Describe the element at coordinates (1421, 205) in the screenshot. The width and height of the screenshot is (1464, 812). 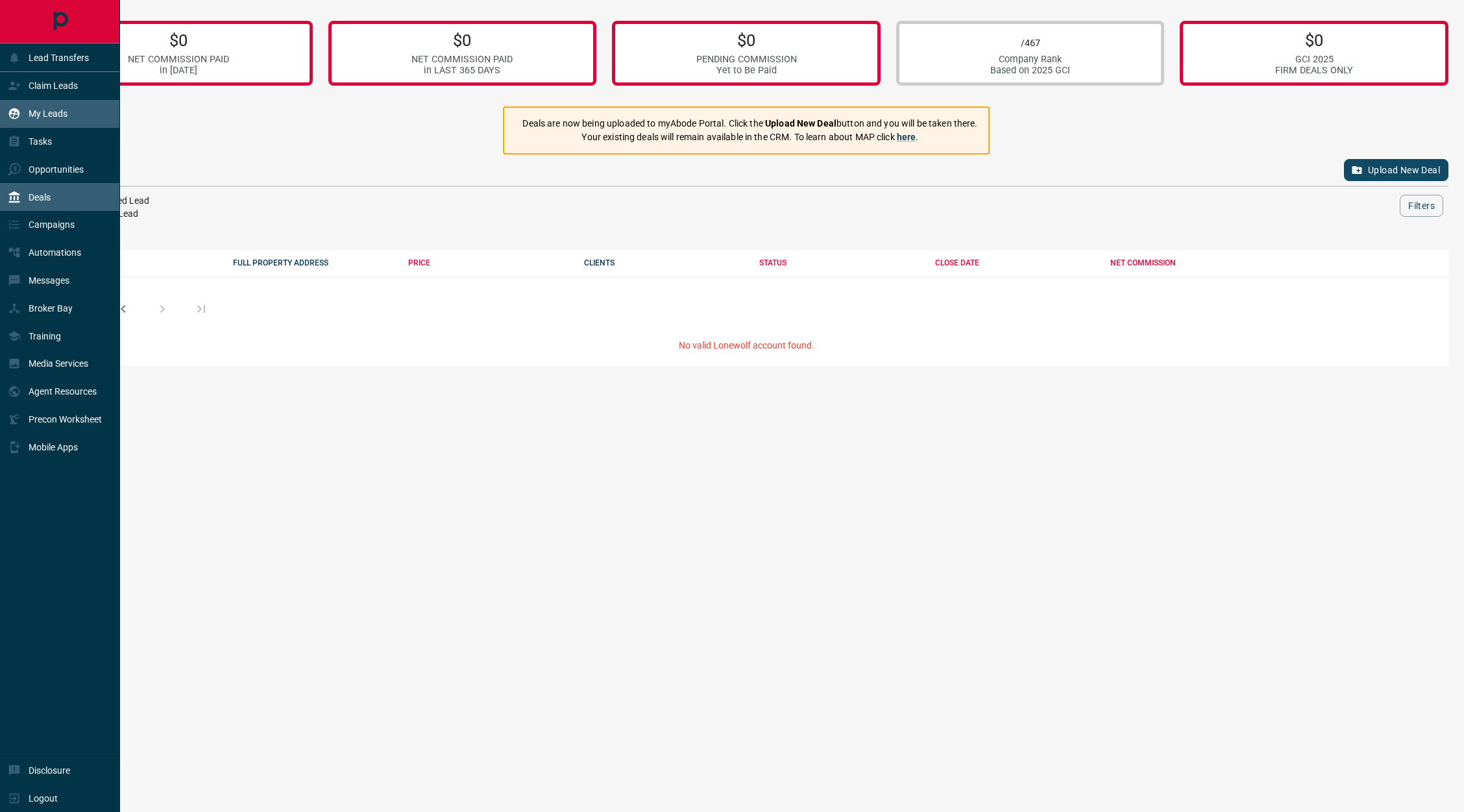
I see `button: Filters` at that location.